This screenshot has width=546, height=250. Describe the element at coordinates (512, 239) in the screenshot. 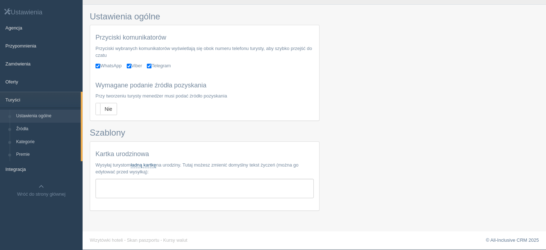

I see `a: © All-Inclusive CRM 2025` at that location.